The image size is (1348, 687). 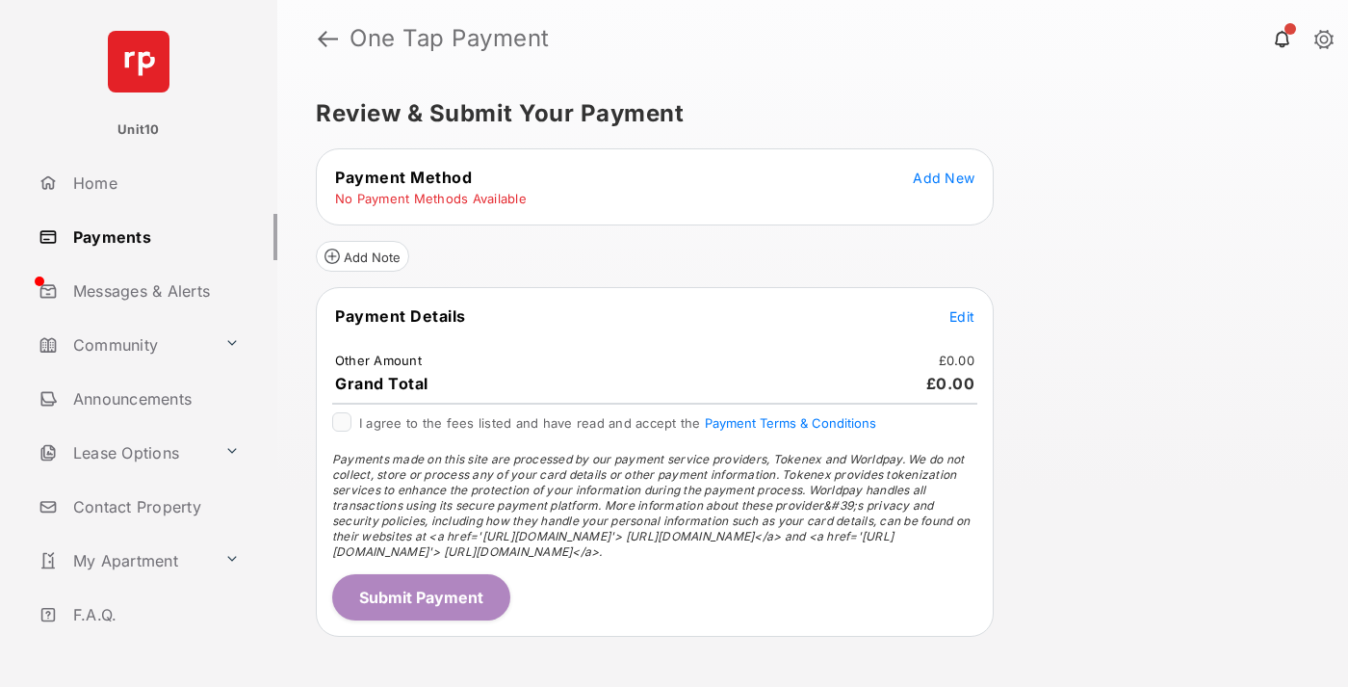 I want to click on td: Other Amount, so click(x=378, y=360).